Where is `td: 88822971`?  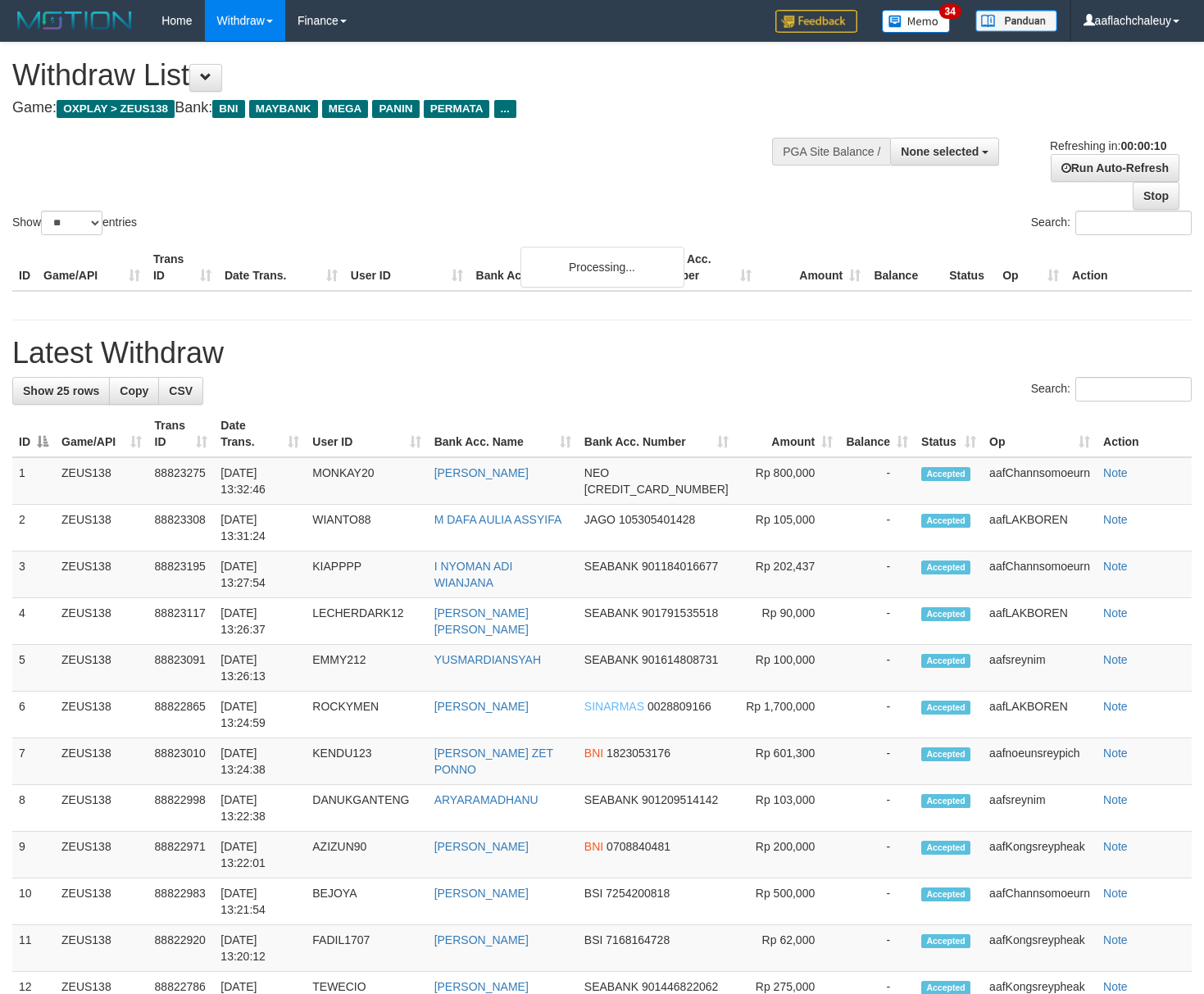 td: 88822971 is located at coordinates (181, 855).